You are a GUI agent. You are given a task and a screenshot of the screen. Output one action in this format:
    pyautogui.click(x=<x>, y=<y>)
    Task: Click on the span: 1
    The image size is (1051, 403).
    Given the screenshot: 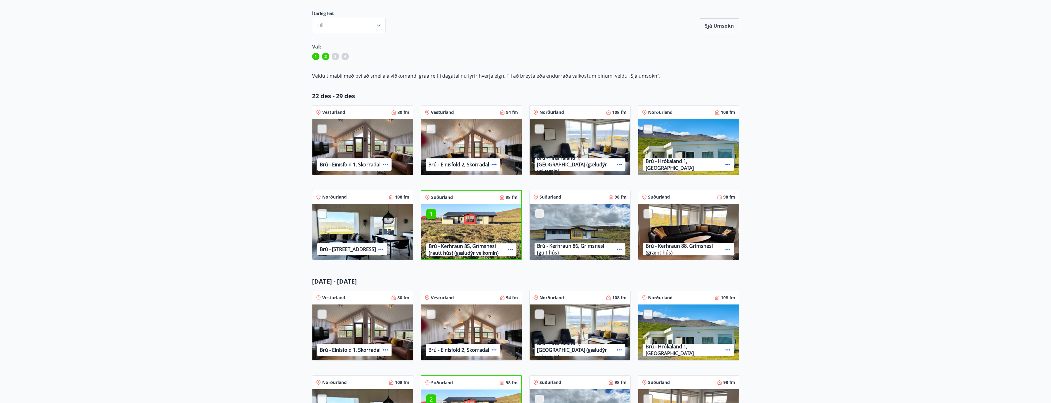 What is the action you would take?
    pyautogui.click(x=316, y=56)
    